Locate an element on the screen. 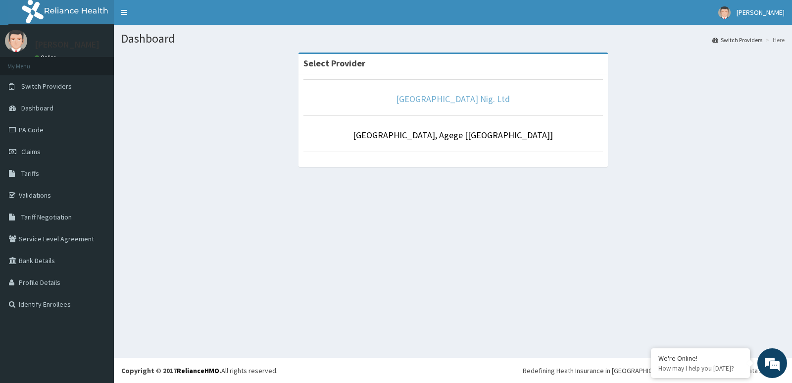  span: Dashboard is located at coordinates (37, 108).